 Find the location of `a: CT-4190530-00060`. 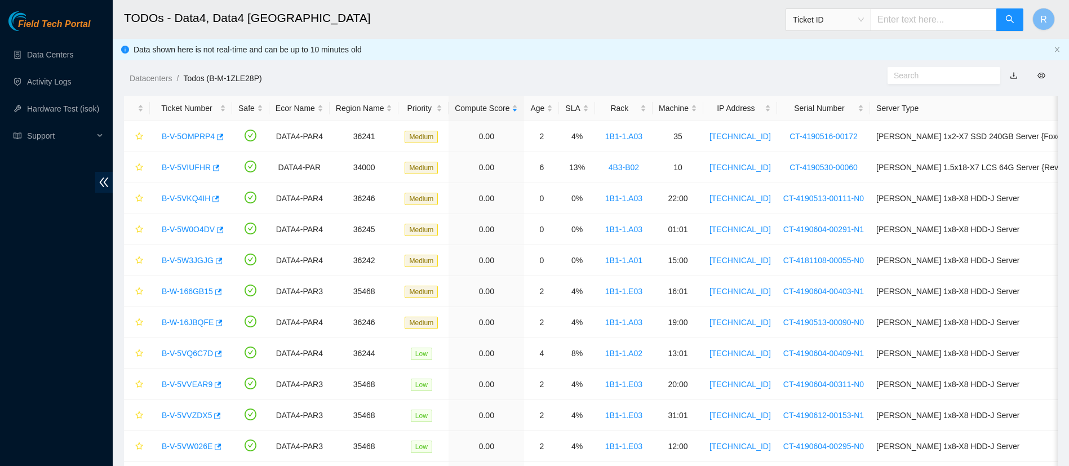

a: CT-4190530-00060 is located at coordinates (823, 167).